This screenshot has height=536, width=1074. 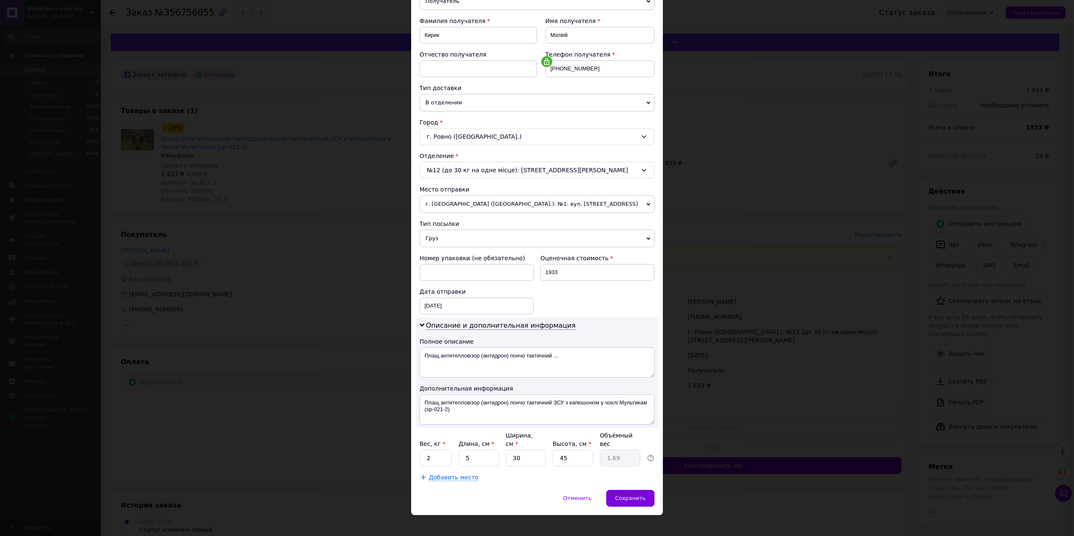 I want to click on label: Высота, см, so click(x=572, y=444).